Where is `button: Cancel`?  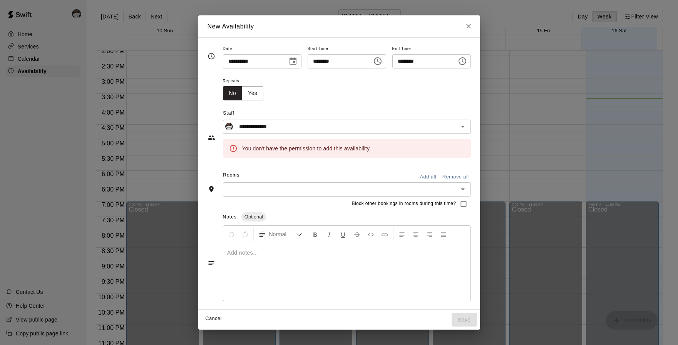 button: Cancel is located at coordinates (214, 319).